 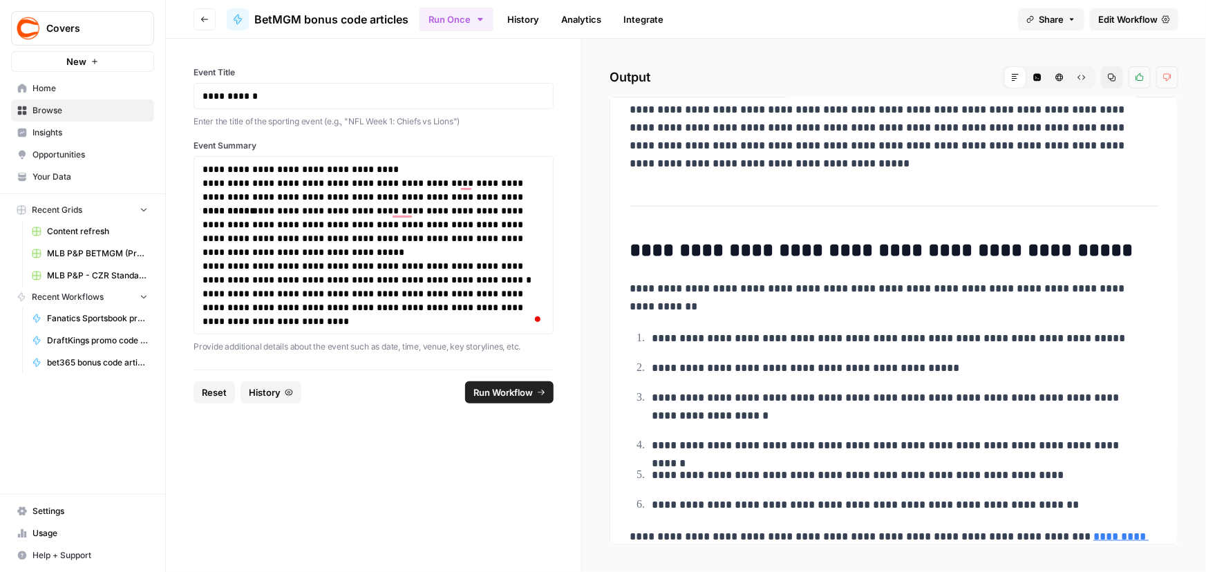 What do you see at coordinates (90, 155) in the screenshot?
I see `span: Opportunities` at bounding box center [90, 155].